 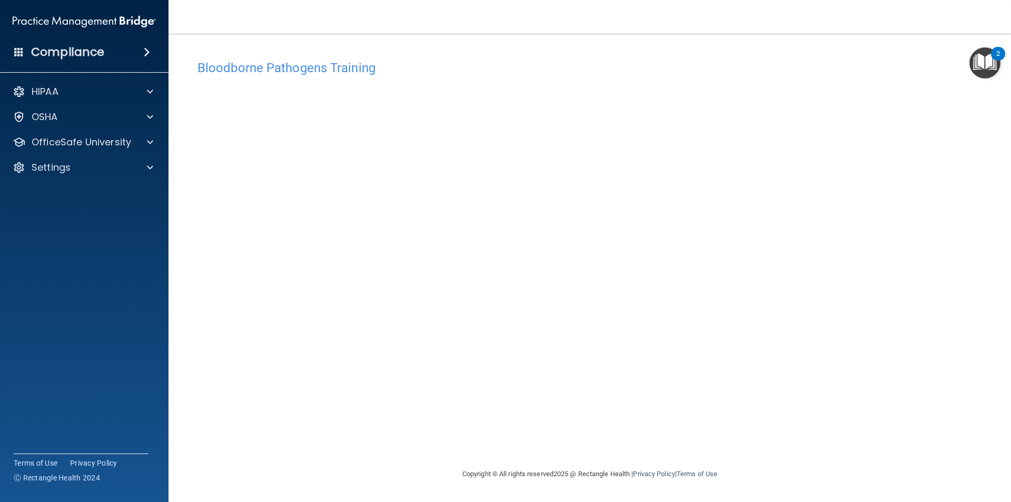 What do you see at coordinates (83, 117) in the screenshot?
I see `a: OSHA` at bounding box center [83, 117].